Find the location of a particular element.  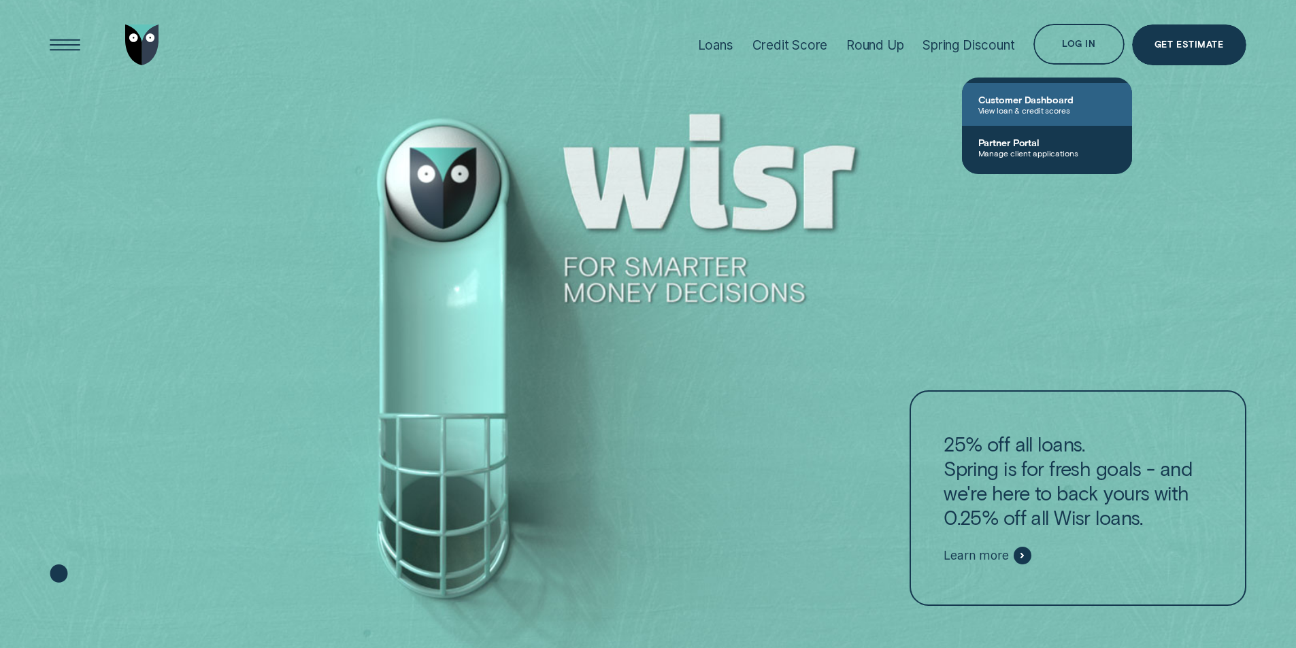

p: 25% off all loans. Spring is for fresh goals - and we're here to back yours with 0.25% off all Wi... is located at coordinates (1078, 481).